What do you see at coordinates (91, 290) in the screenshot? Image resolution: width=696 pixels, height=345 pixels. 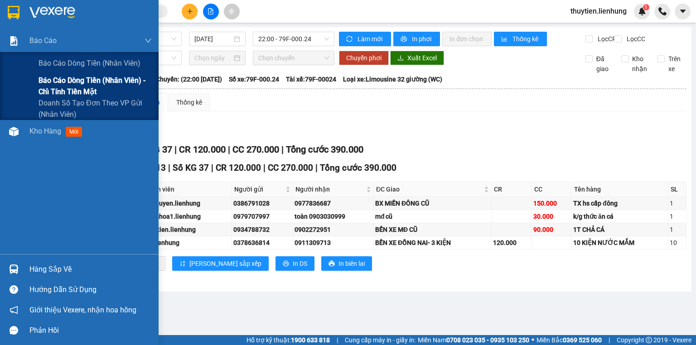 I see `div: Hướng dẫn sử dụng` at bounding box center [91, 290].